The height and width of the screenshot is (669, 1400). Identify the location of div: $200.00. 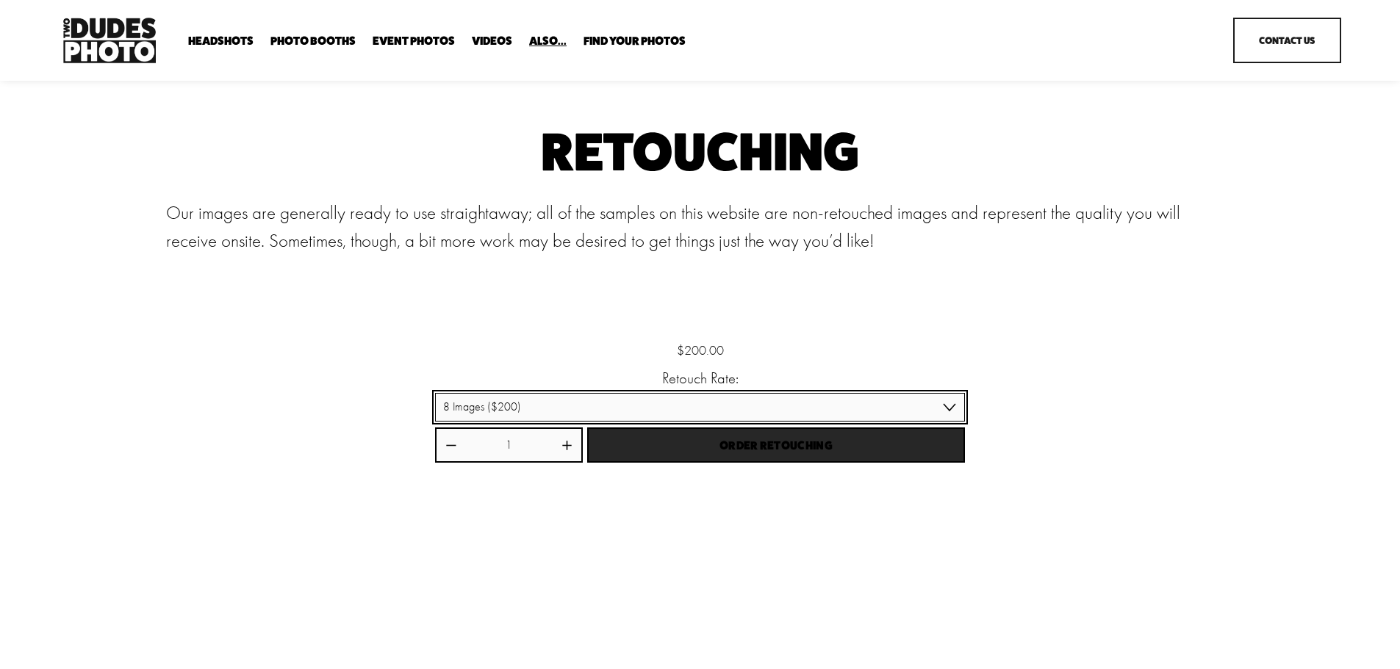
(700, 351).